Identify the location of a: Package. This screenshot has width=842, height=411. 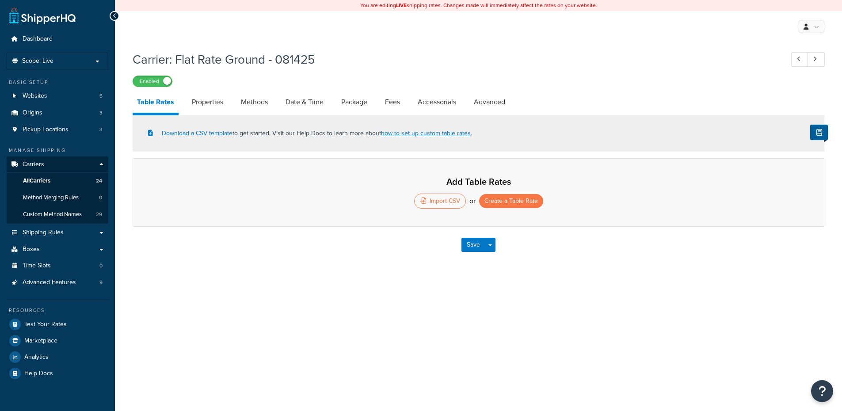
(354, 102).